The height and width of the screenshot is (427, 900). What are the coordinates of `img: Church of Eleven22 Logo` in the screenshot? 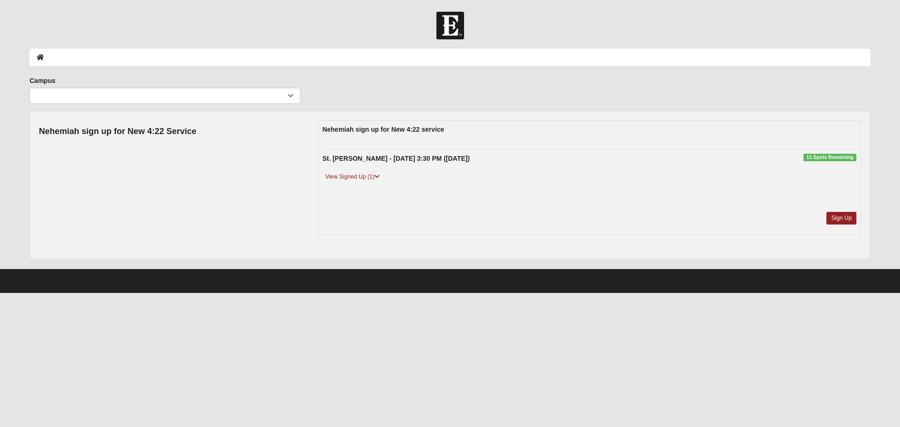 It's located at (450, 25).